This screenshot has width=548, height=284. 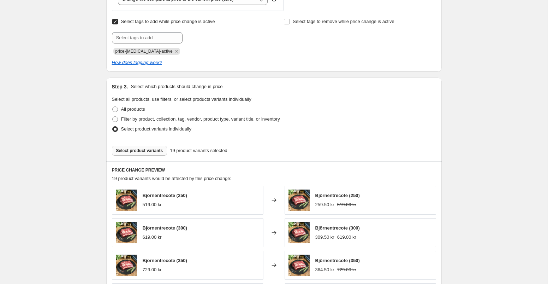 I want to click on span: Select tags to remove while price change is active, so click(x=344, y=21).